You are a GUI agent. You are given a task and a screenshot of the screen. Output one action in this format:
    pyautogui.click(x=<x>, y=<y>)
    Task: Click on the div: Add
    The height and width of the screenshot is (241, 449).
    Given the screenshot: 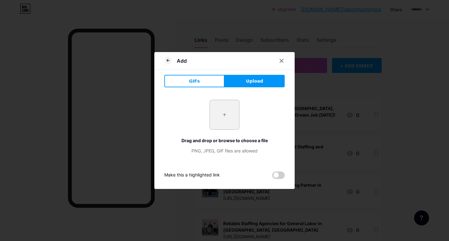 What is the action you would take?
    pyautogui.click(x=182, y=61)
    